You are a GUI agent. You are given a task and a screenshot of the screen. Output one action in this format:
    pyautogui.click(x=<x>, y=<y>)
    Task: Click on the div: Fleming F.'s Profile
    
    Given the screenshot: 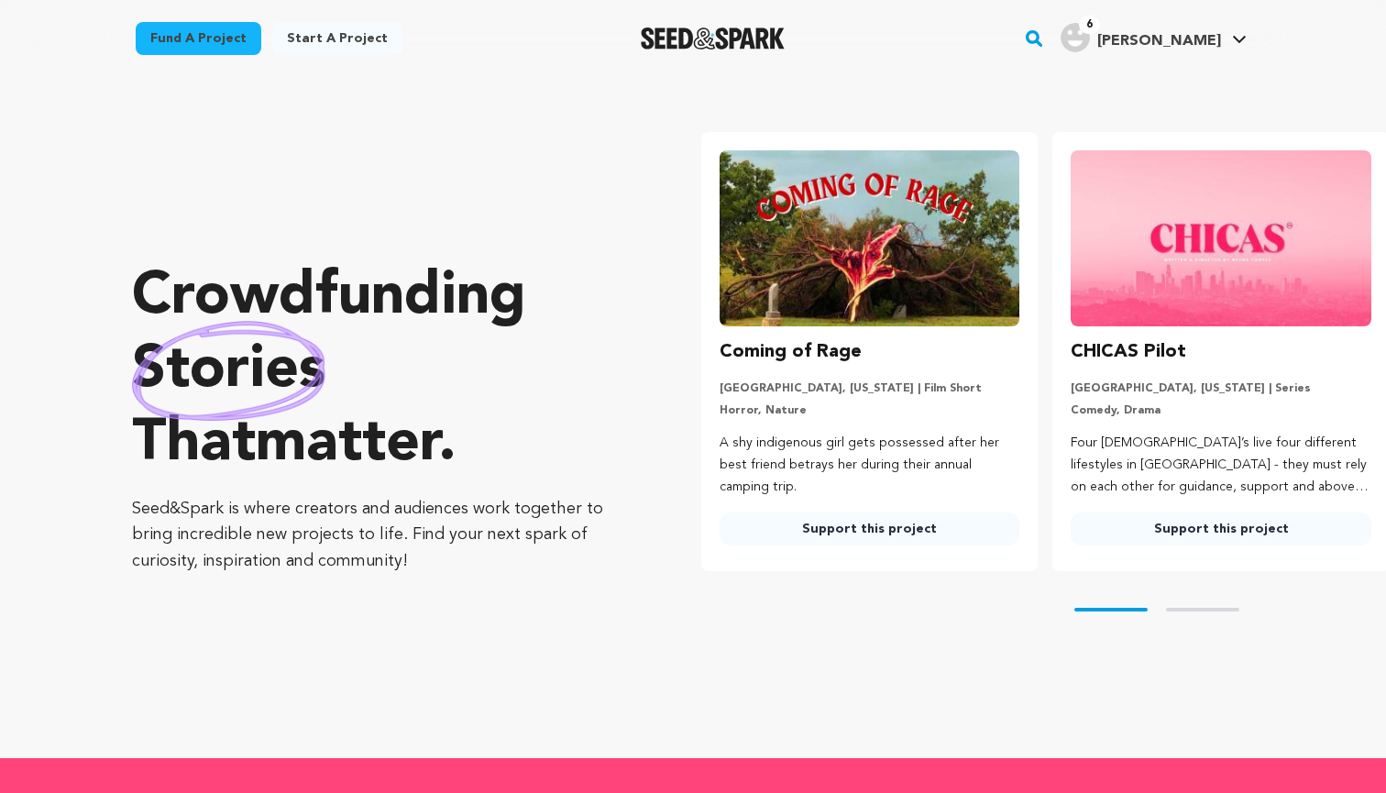 What is the action you would take?
    pyautogui.click(x=1140, y=38)
    